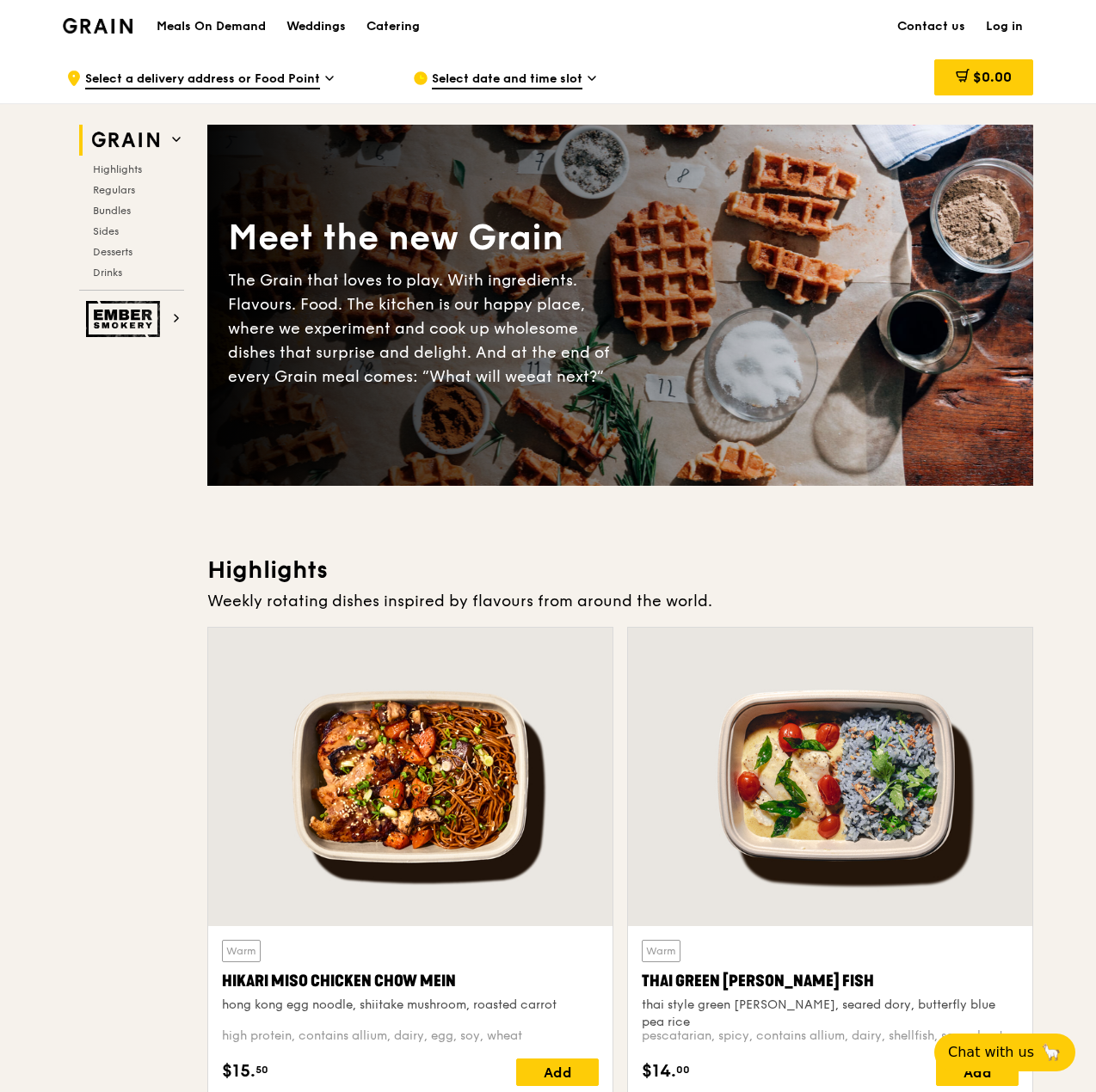  What do you see at coordinates (683, 1069) in the screenshot?
I see `span: 00` at bounding box center [683, 1069].